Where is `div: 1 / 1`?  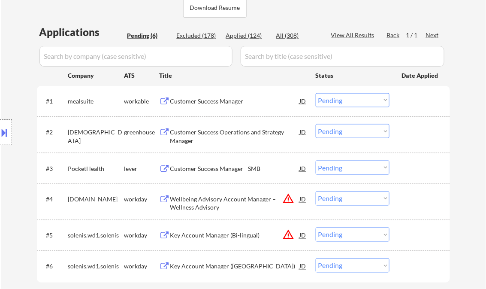
div: 1 / 1 is located at coordinates (416, 35).